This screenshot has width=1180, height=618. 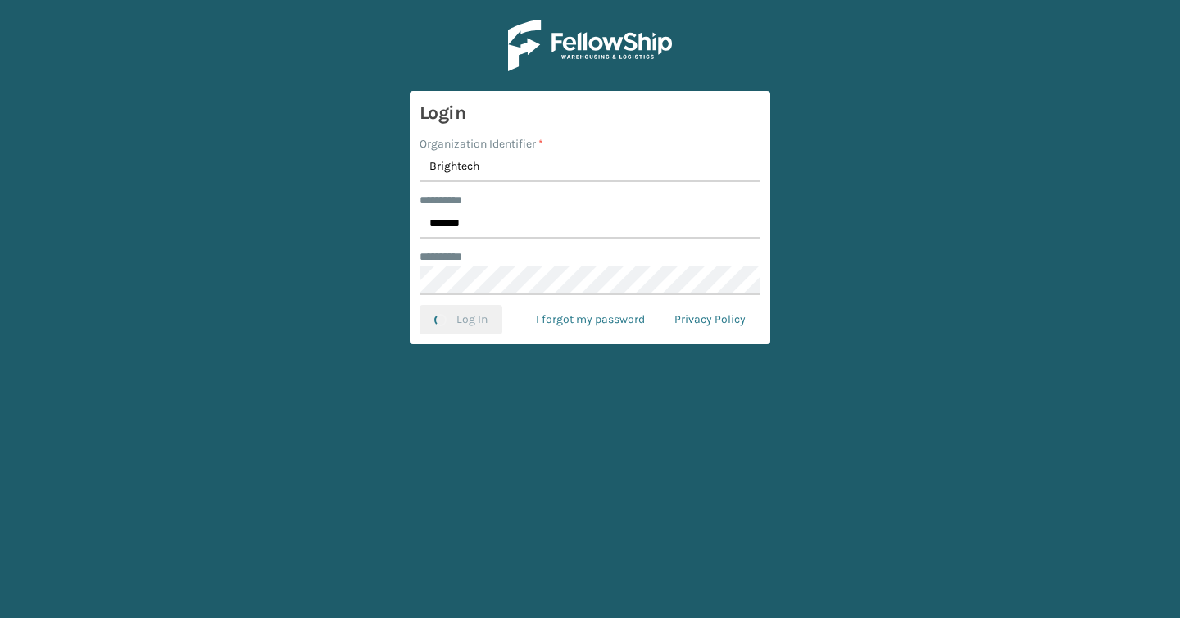 What do you see at coordinates (590, 113) in the screenshot?
I see `h3: Login` at bounding box center [590, 113].